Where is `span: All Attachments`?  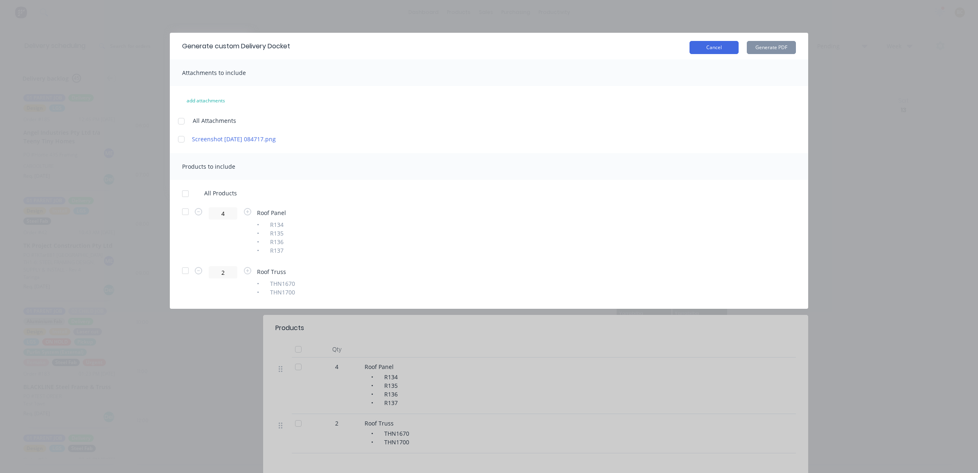
span: All Attachments is located at coordinates (215, 120).